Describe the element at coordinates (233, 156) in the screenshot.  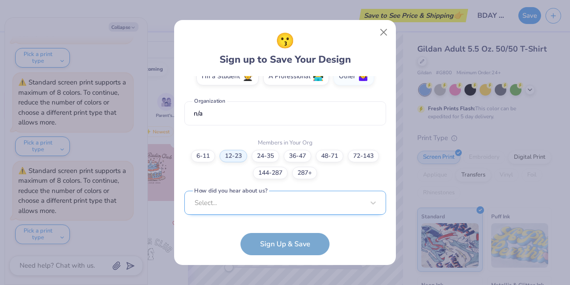
I see `label: 12-23` at that location.